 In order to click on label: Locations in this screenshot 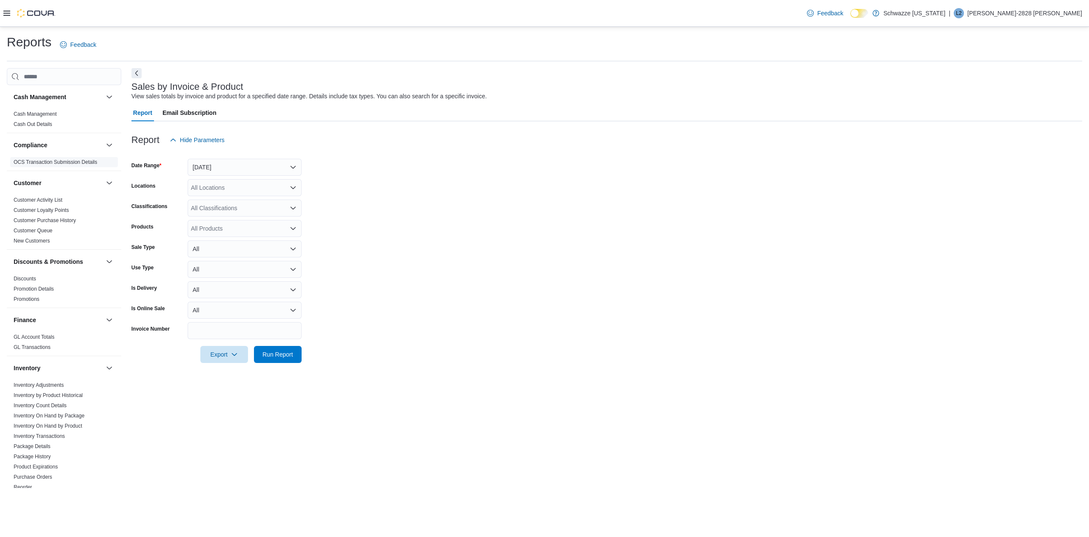, I will do `click(143, 186)`.